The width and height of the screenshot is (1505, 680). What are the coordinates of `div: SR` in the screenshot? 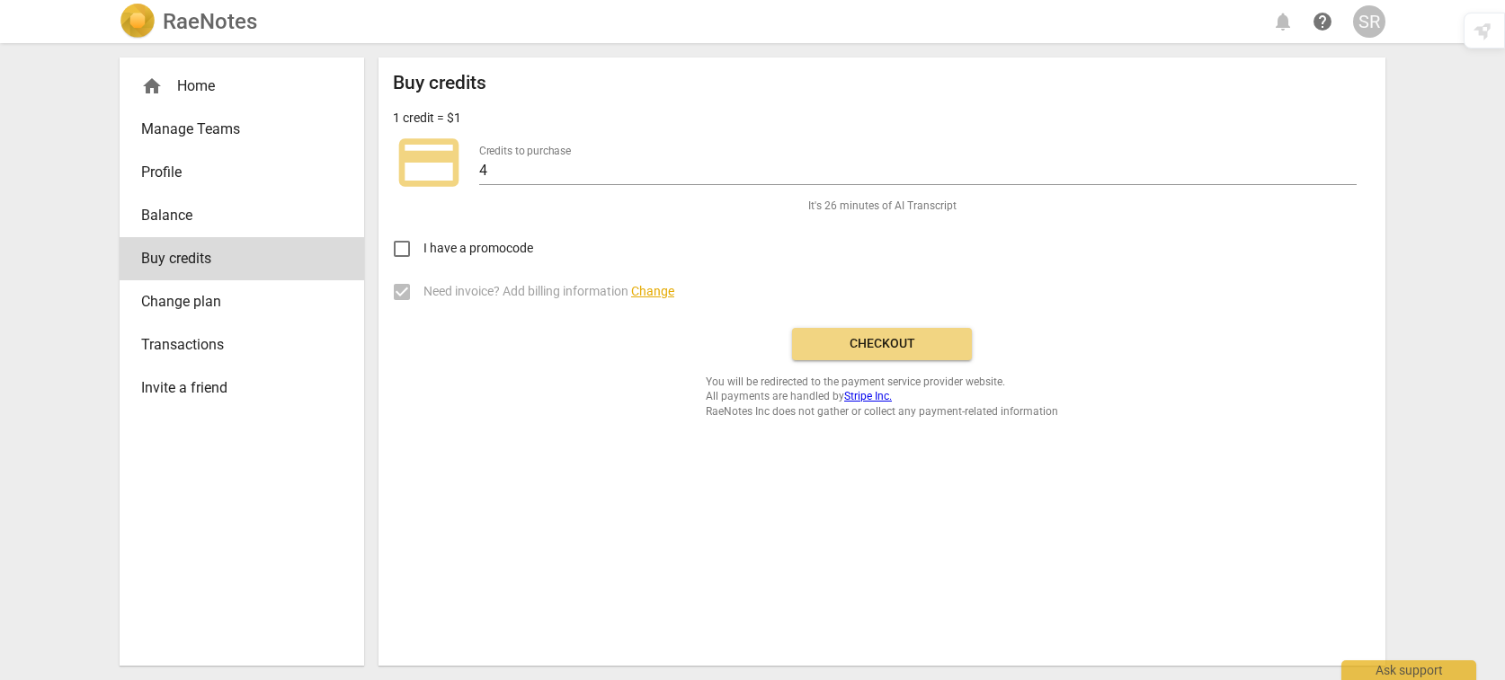 It's located at (1369, 22).